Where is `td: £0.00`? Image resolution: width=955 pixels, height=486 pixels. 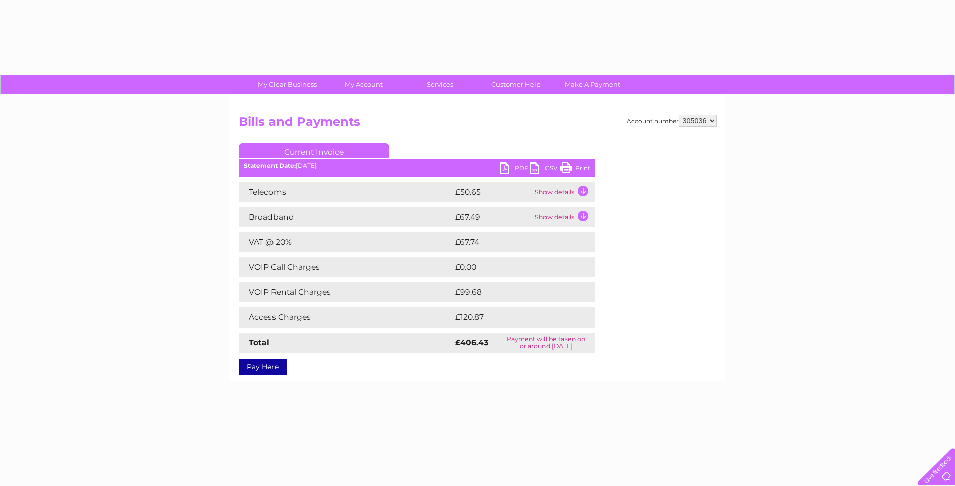 td: £0.00 is located at coordinates (512, 267).